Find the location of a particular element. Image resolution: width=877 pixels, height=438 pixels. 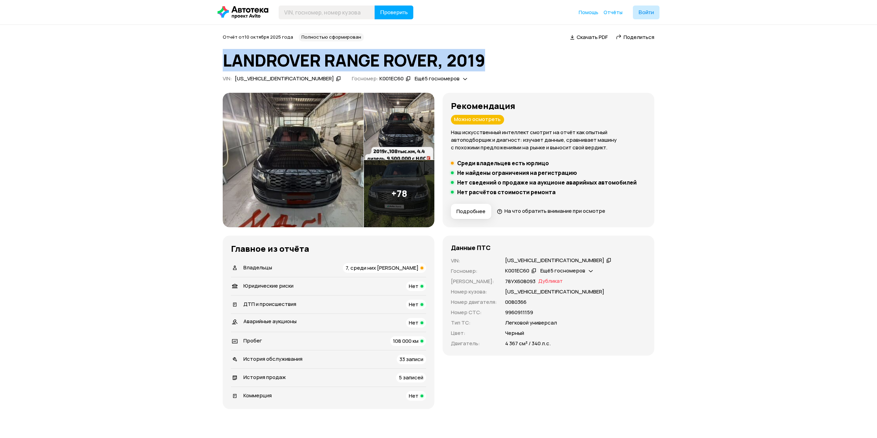

span: Коммерция is located at coordinates (257, 396).